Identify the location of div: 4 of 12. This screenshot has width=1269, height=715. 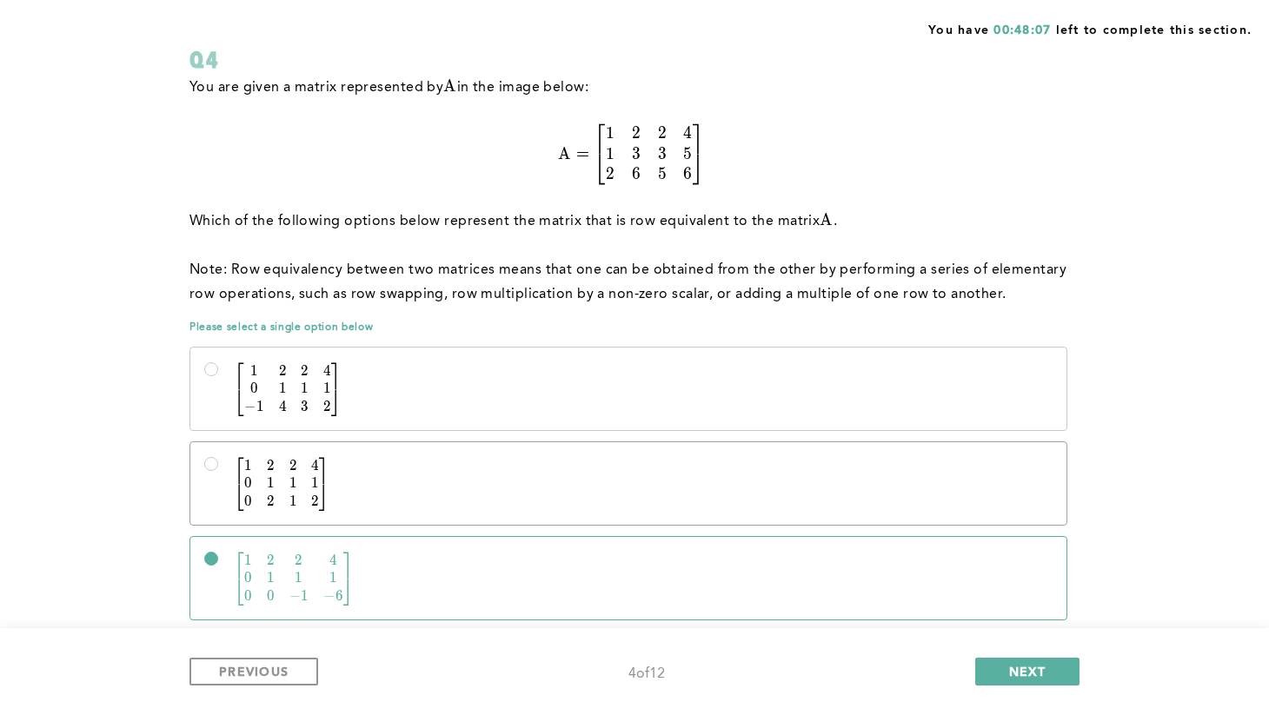
(647, 674).